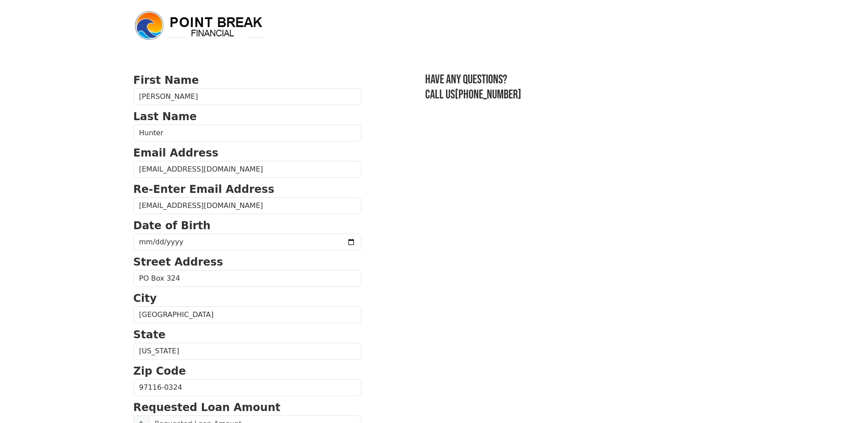 This screenshot has height=423, width=841. Describe the element at coordinates (247, 278) in the screenshot. I see `input: Street Address` at that location.